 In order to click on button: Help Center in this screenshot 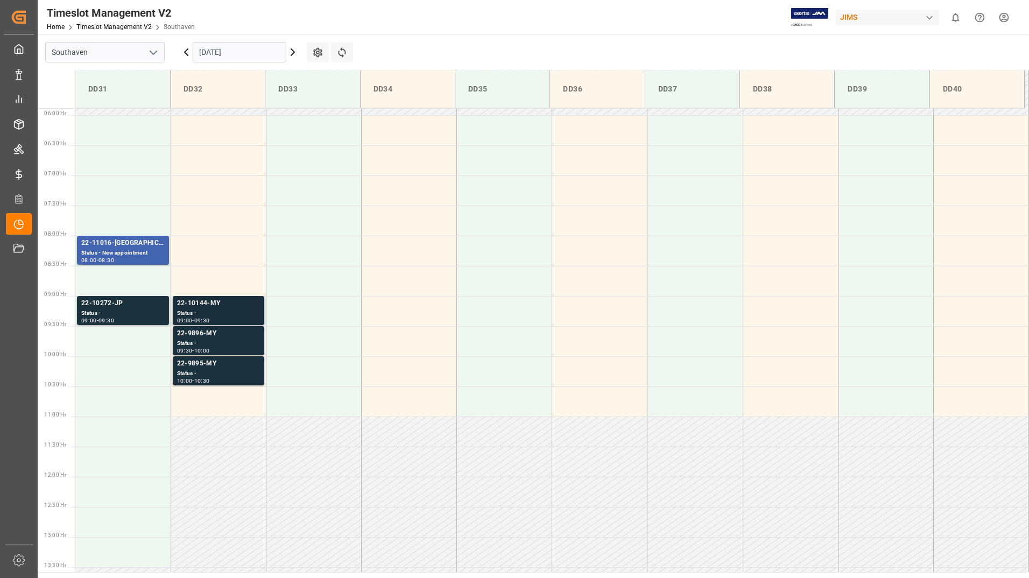, I will do `click(979, 17)`.